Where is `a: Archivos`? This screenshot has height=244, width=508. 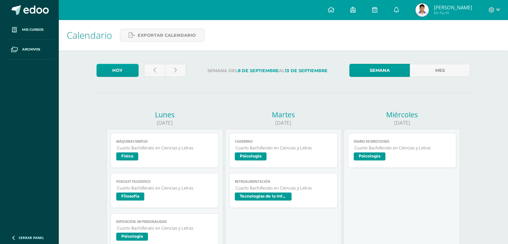 a: Archivos is located at coordinates (29, 49).